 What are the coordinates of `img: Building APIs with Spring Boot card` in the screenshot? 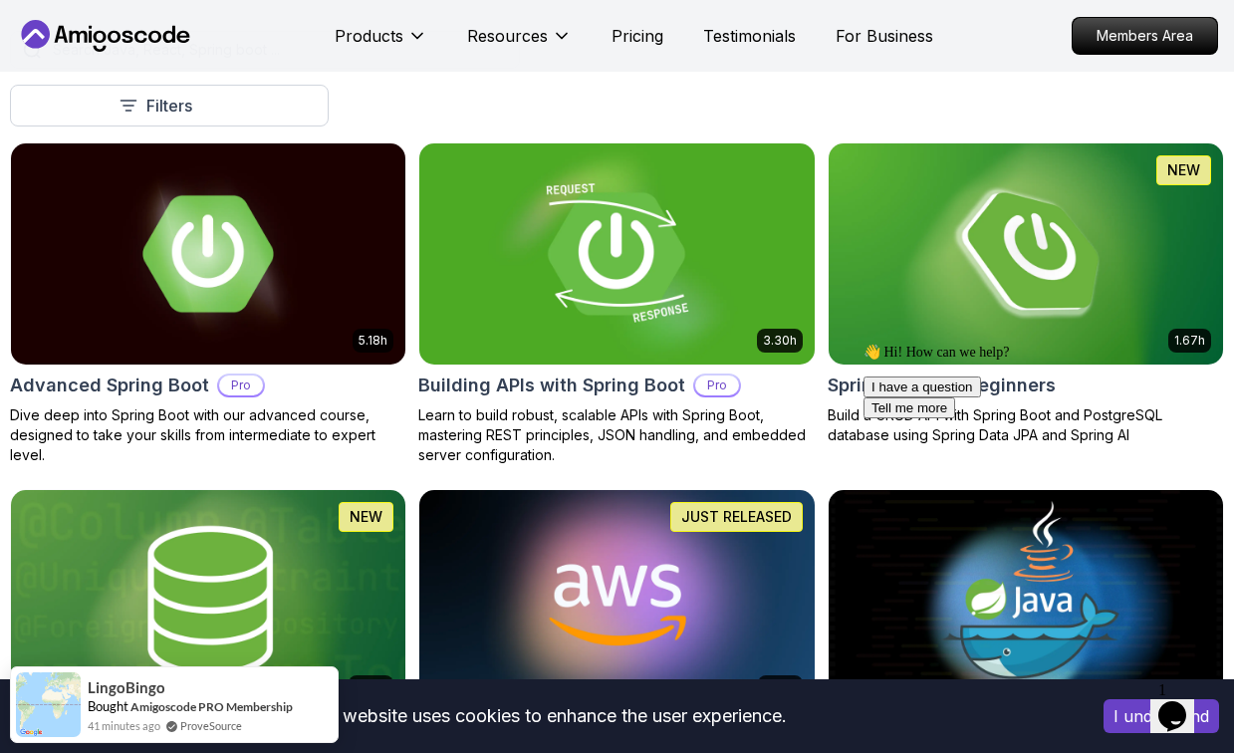 It's located at (617, 253).